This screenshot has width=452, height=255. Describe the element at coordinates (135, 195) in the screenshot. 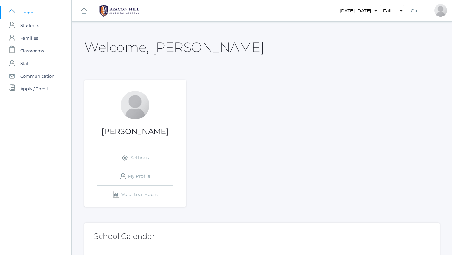

I see `a: Volunteer Hours` at that location.